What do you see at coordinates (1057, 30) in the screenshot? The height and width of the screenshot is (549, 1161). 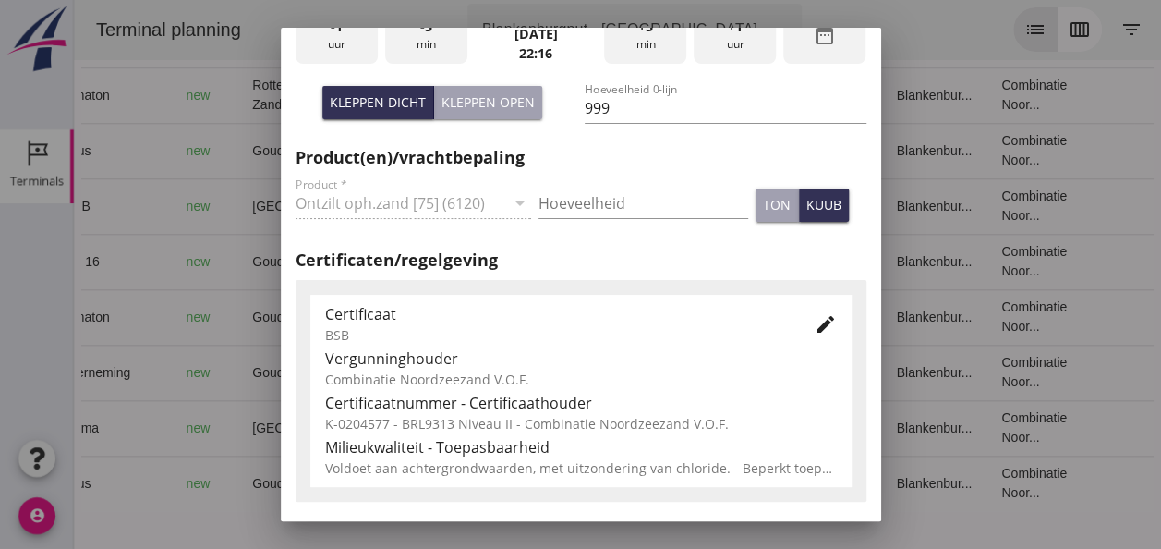 I see `i: filter_list` at bounding box center [1057, 30].